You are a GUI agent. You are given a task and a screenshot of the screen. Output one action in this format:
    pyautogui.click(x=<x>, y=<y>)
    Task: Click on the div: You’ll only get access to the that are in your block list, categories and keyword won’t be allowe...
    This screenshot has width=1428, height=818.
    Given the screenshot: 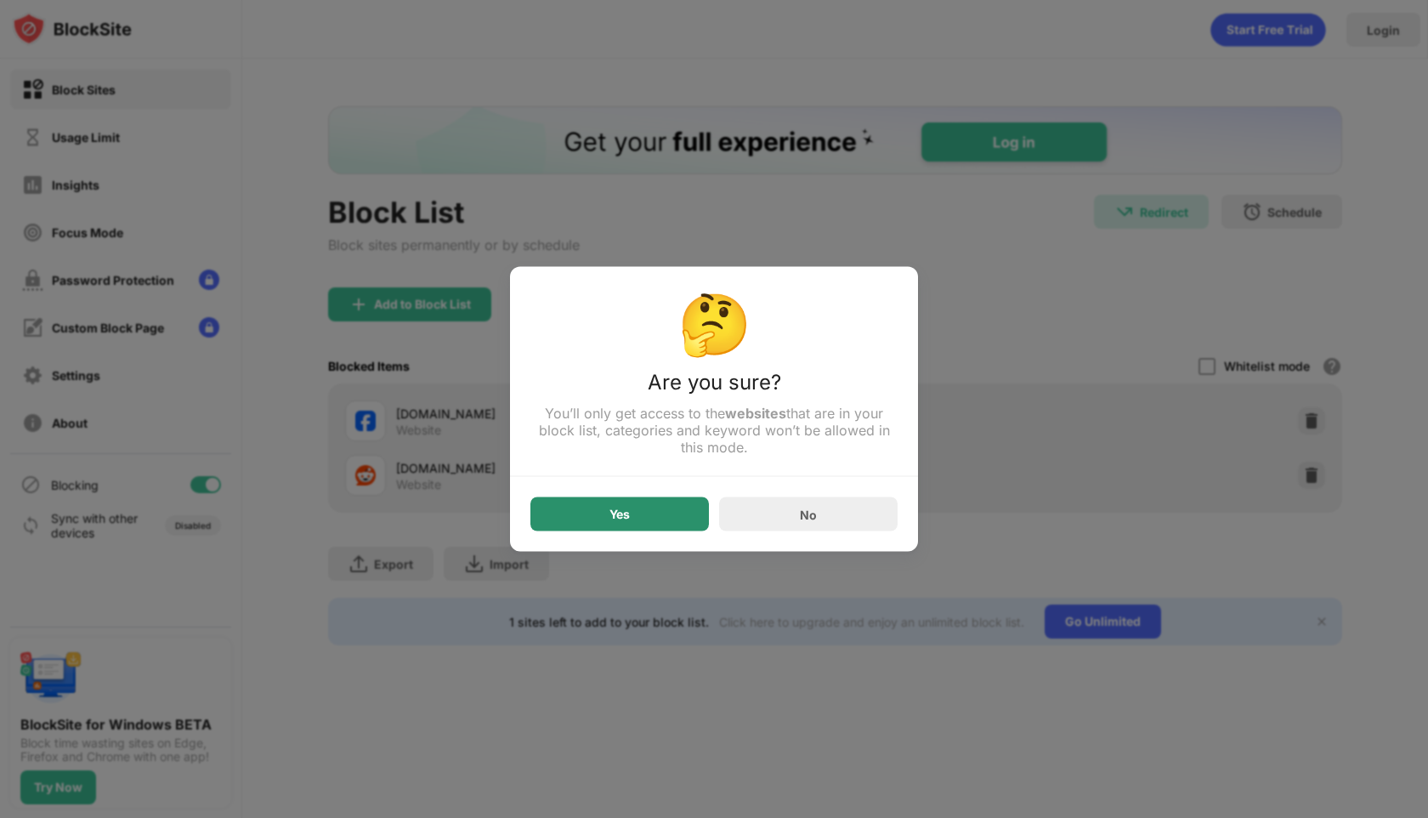 What is the action you would take?
    pyautogui.click(x=714, y=430)
    